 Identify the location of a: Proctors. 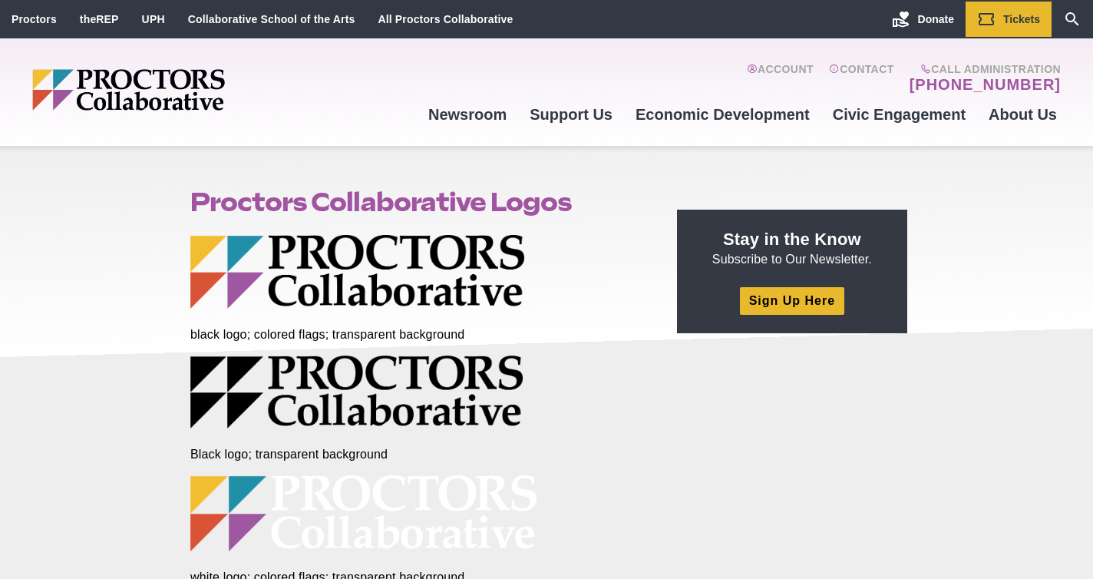
(34, 19).